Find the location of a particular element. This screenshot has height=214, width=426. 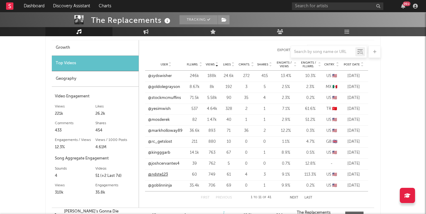

span: Cntry. is located at coordinates (330, 65).